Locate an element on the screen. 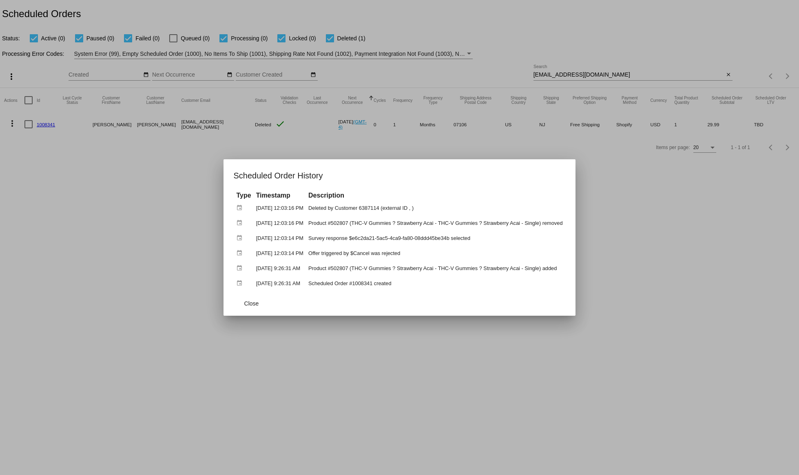 The image size is (799, 475). span: Close is located at coordinates (252, 304).